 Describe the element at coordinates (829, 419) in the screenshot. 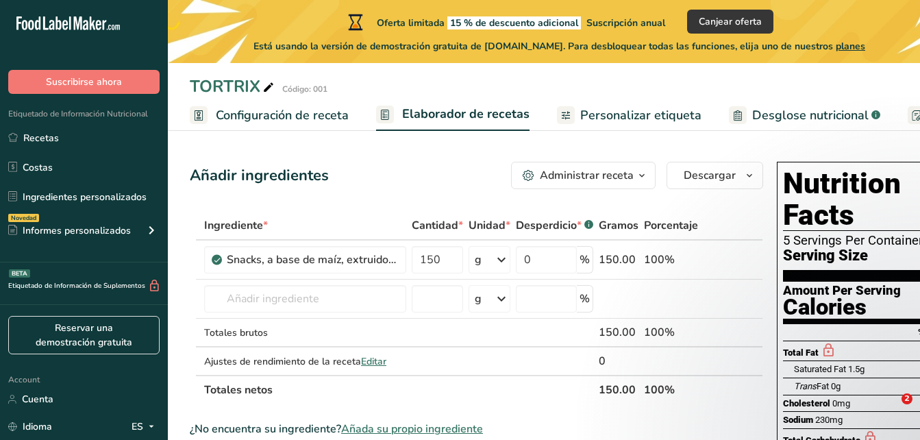

I see `span: 230mg` at that location.